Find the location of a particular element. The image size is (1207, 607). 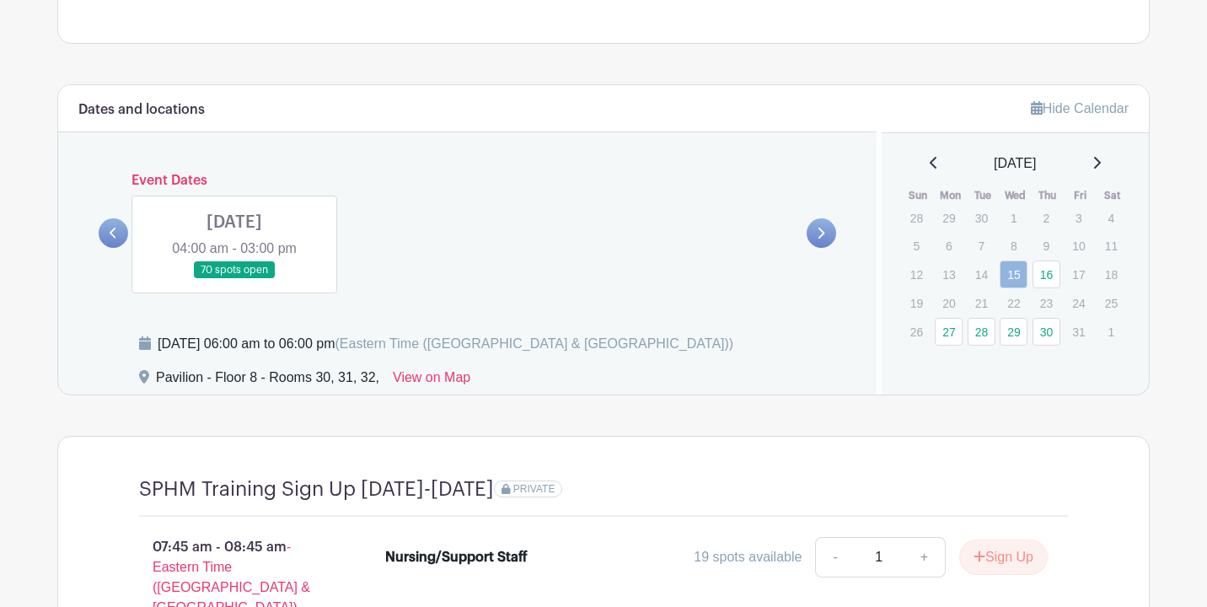

p: 19 is located at coordinates (916, 303).